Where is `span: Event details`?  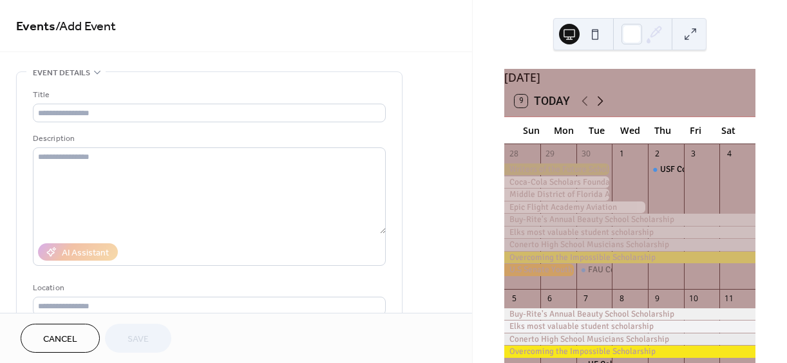
span: Event details is located at coordinates (61, 73).